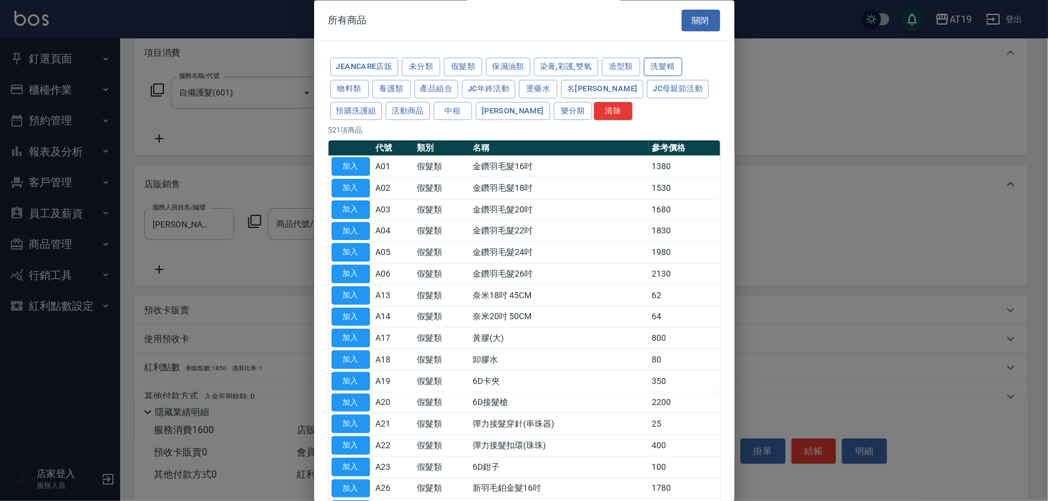 This screenshot has width=1048, height=501. I want to click on button: 造型類, so click(621, 67).